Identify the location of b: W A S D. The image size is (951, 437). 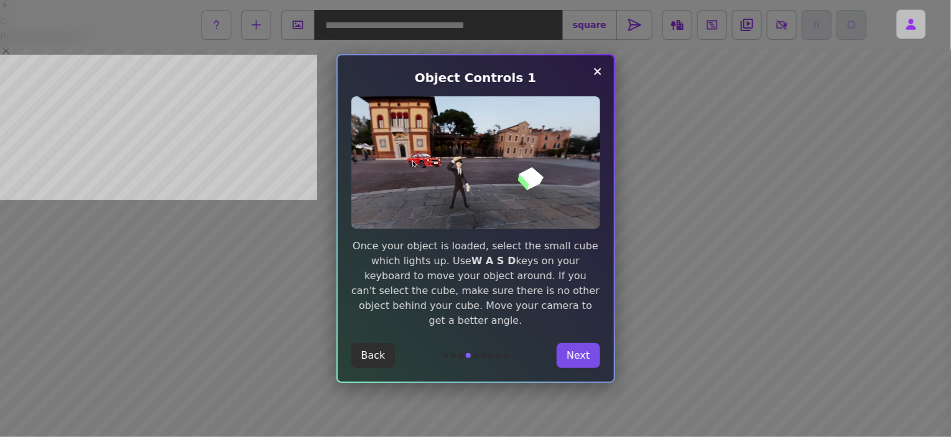
(494, 261).